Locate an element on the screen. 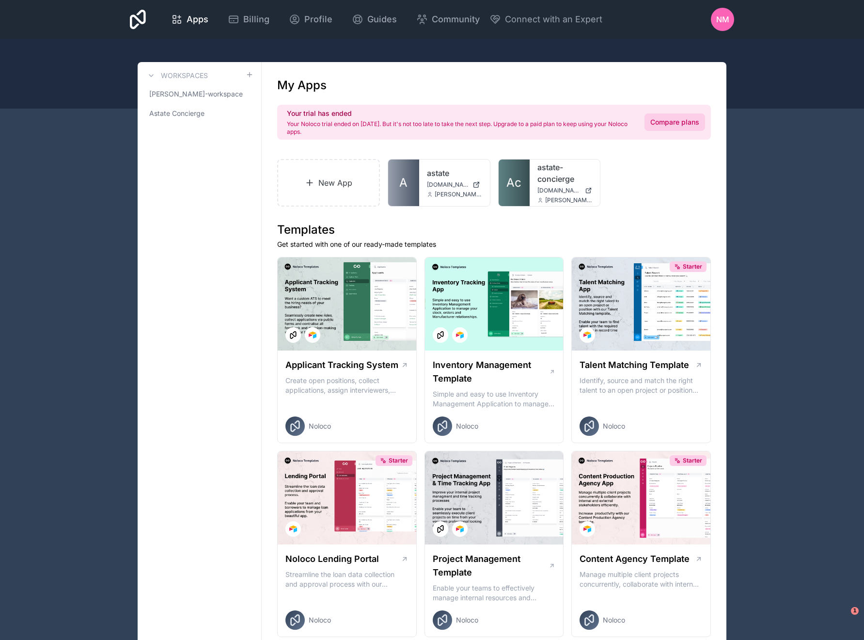 This screenshot has width=864, height=640. a: Astate Concierge is located at coordinates (199, 113).